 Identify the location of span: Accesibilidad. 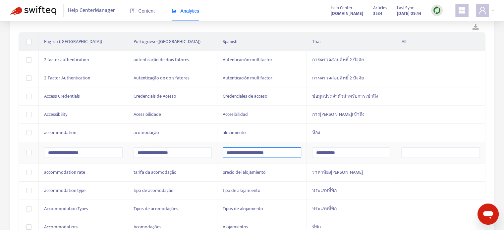
(235, 114).